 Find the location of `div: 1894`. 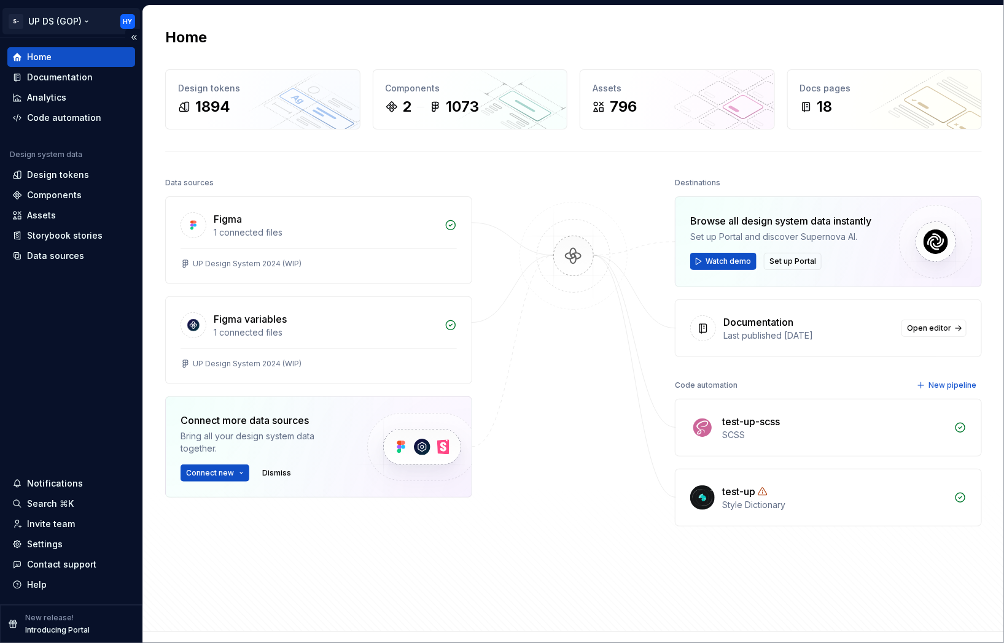

div: 1894 is located at coordinates (212, 107).